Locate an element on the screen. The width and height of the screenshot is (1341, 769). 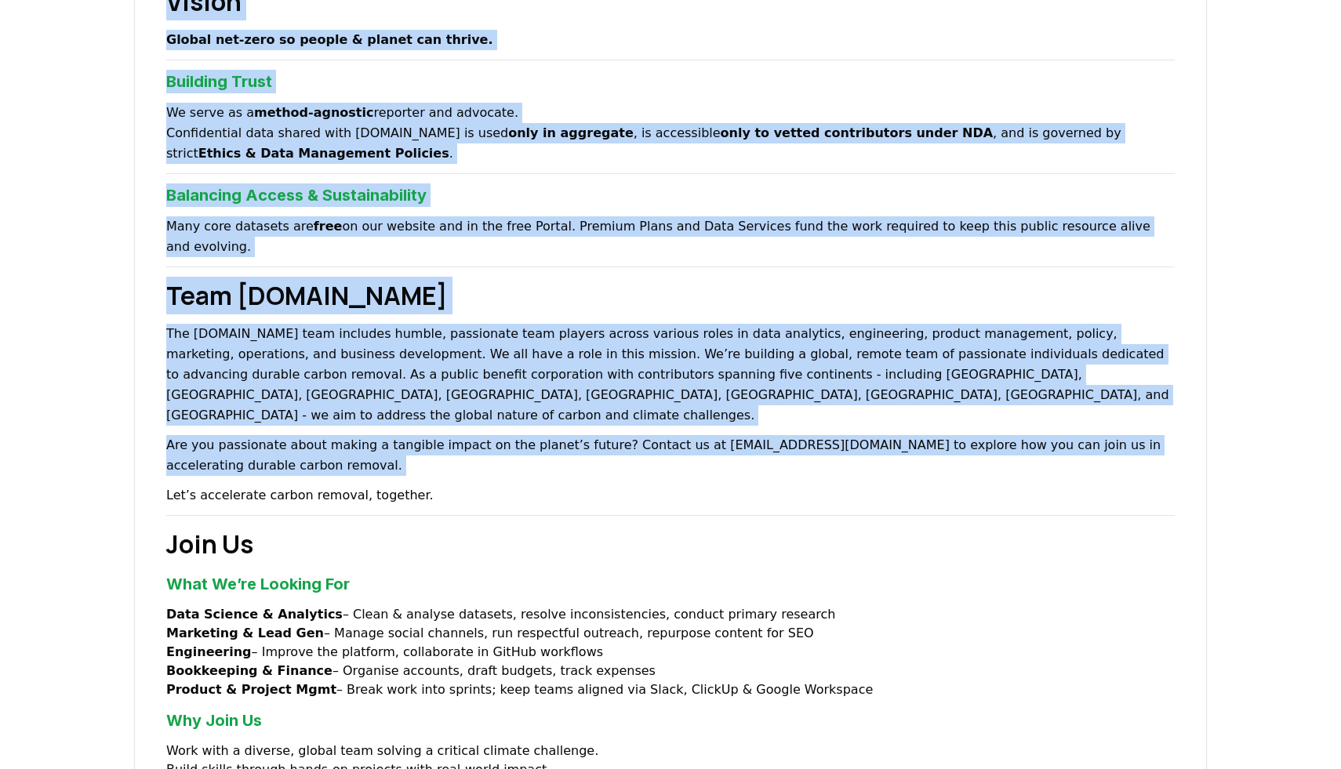
strong: Ethics & Data Management Policies is located at coordinates (324, 153).